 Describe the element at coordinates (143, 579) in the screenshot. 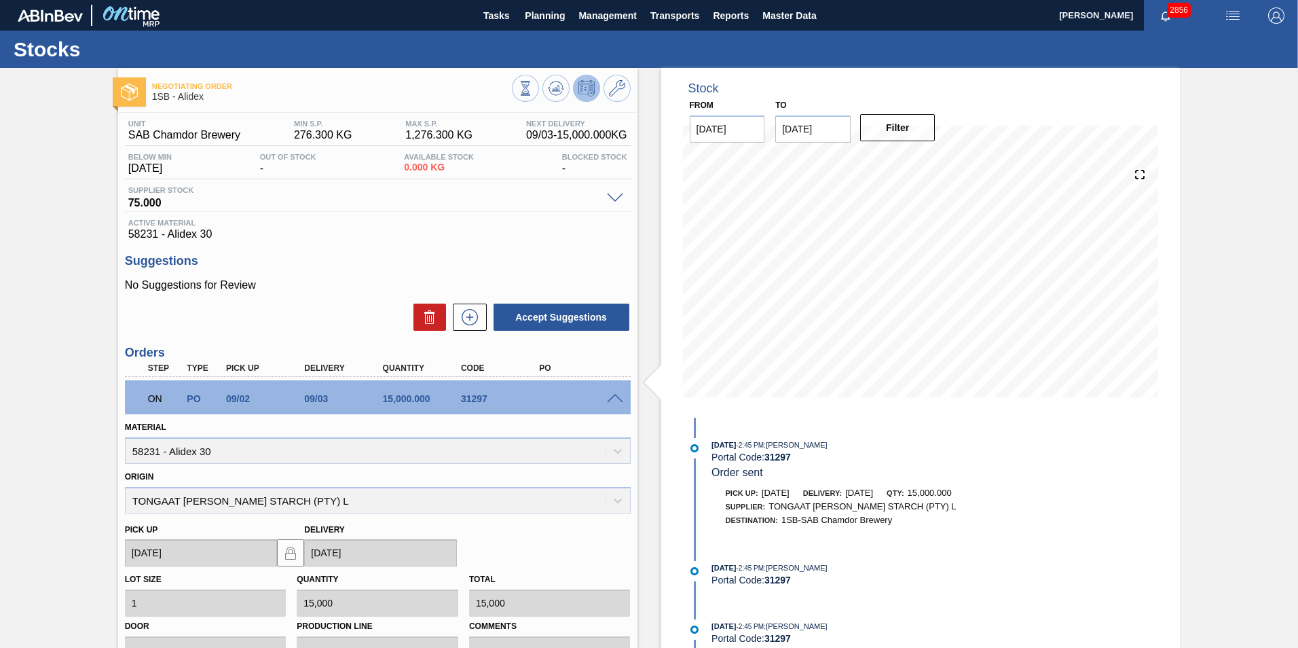

I see `label: Lot size` at that location.